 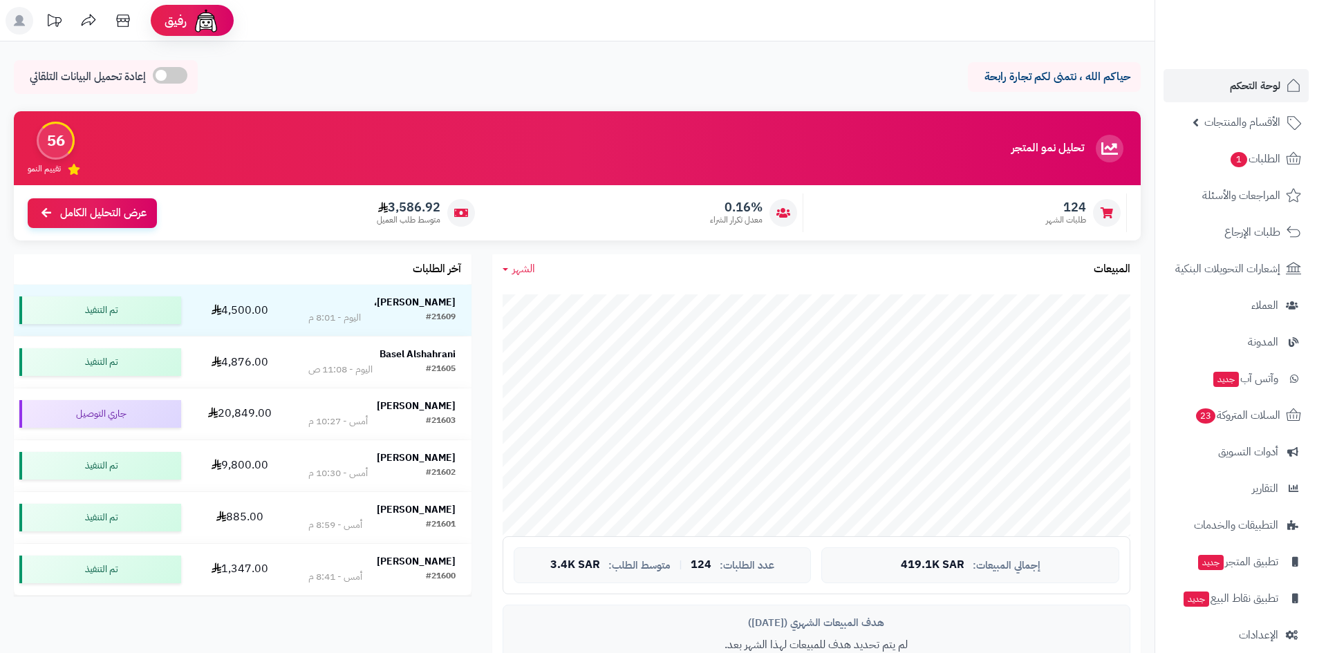 What do you see at coordinates (1236, 196) in the screenshot?
I see `a: المراجعات والأسئلة` at bounding box center [1236, 196].